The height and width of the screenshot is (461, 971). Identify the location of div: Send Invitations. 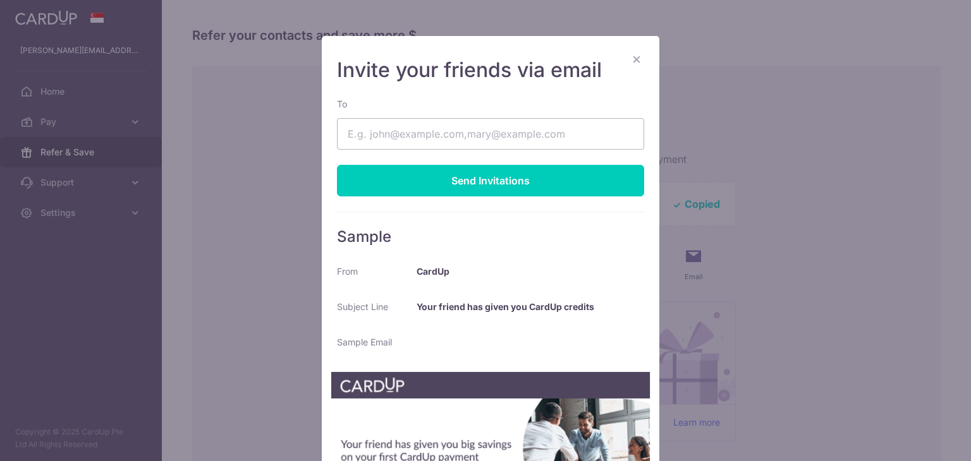
(491, 181).